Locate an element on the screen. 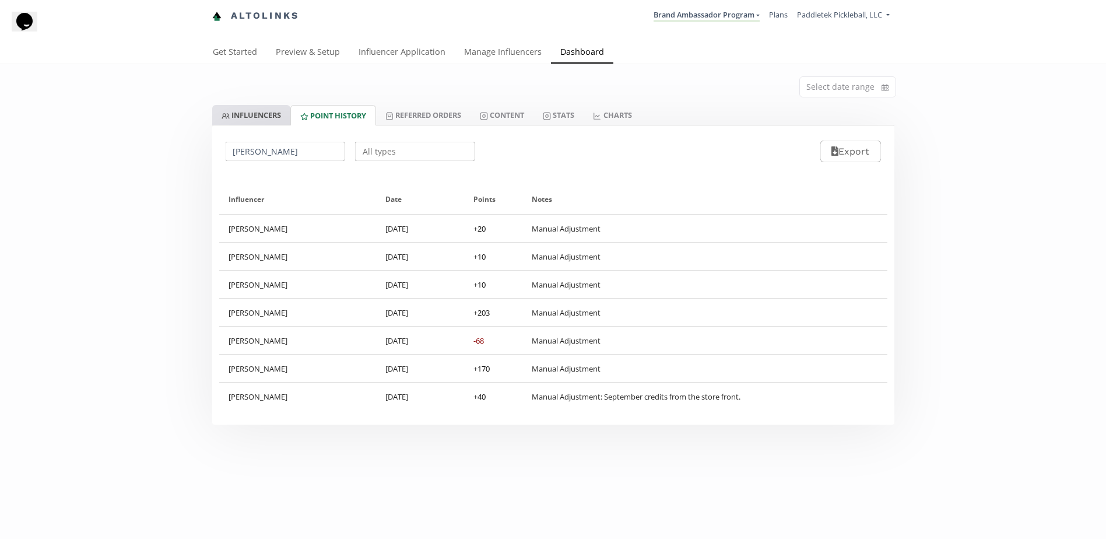  div: -68 is located at coordinates (479, 340).